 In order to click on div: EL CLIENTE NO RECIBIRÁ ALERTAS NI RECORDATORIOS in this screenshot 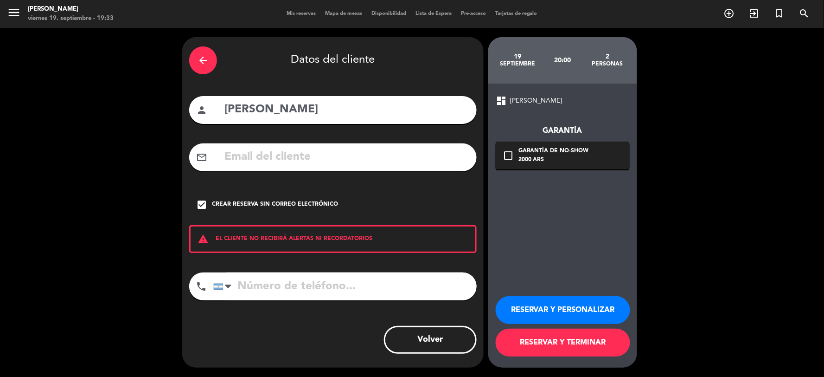, I will do `click(333, 239)`.